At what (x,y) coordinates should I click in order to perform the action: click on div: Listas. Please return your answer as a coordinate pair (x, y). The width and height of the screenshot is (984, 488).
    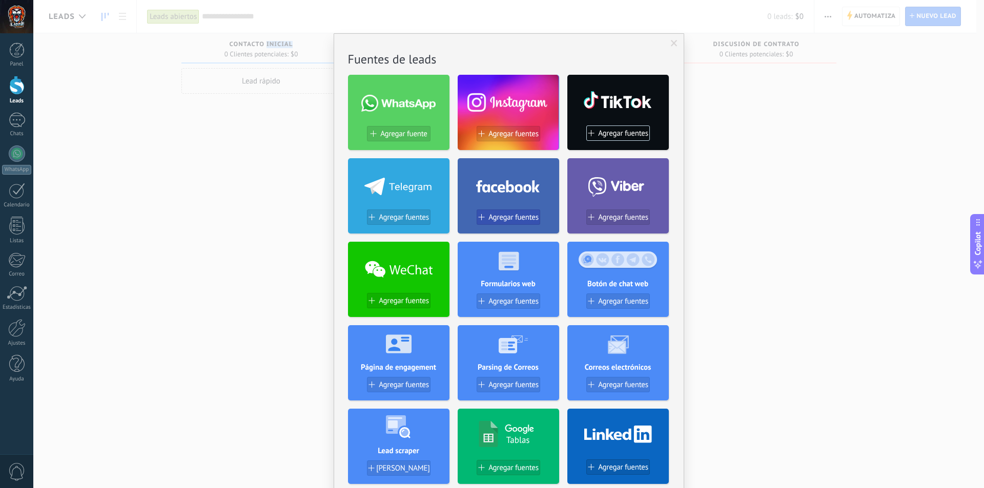
    Looking at the image, I should click on (17, 241).